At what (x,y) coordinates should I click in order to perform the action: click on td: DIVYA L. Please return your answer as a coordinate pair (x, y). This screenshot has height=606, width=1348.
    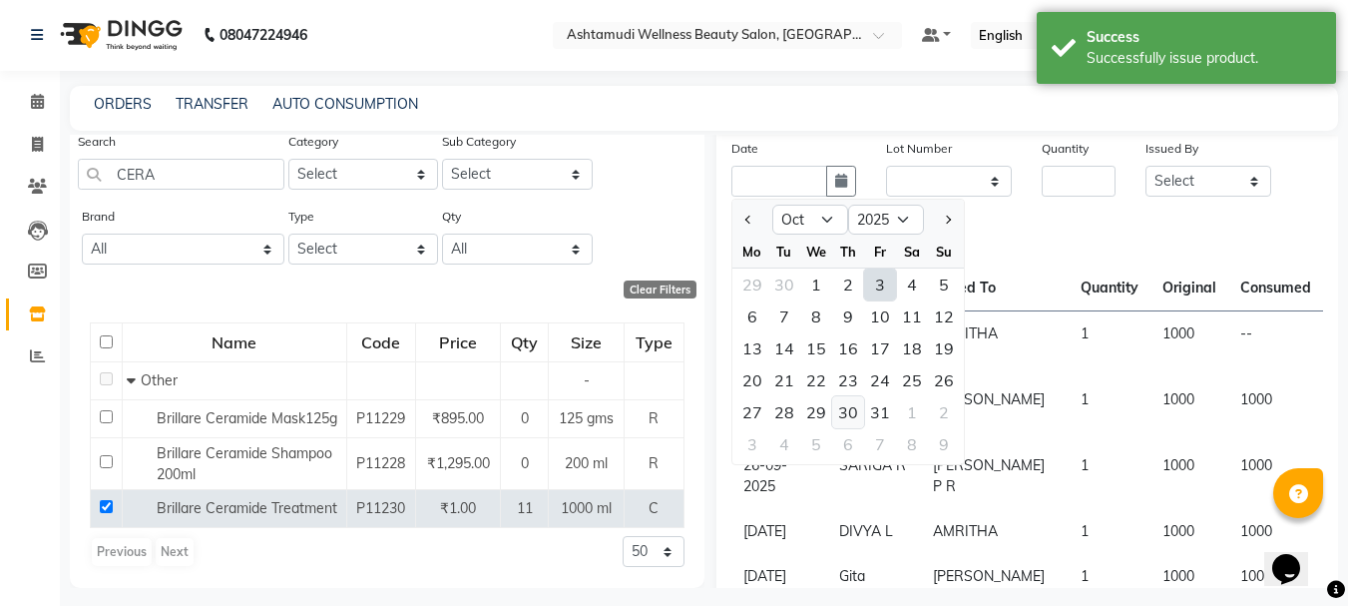
    Looking at the image, I should click on (874, 531).